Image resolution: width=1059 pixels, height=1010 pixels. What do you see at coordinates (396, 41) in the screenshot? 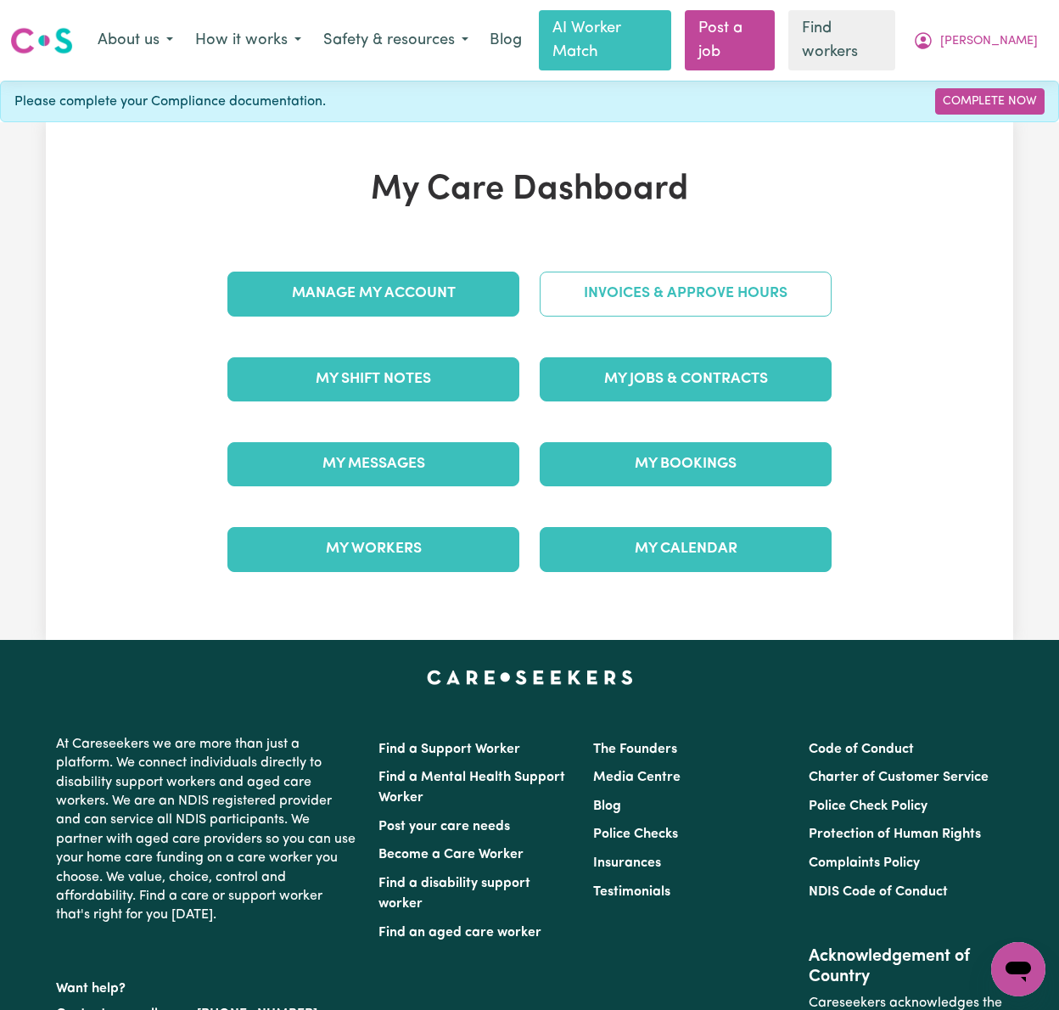
I see `button: Safety & resources` at bounding box center [396, 41].